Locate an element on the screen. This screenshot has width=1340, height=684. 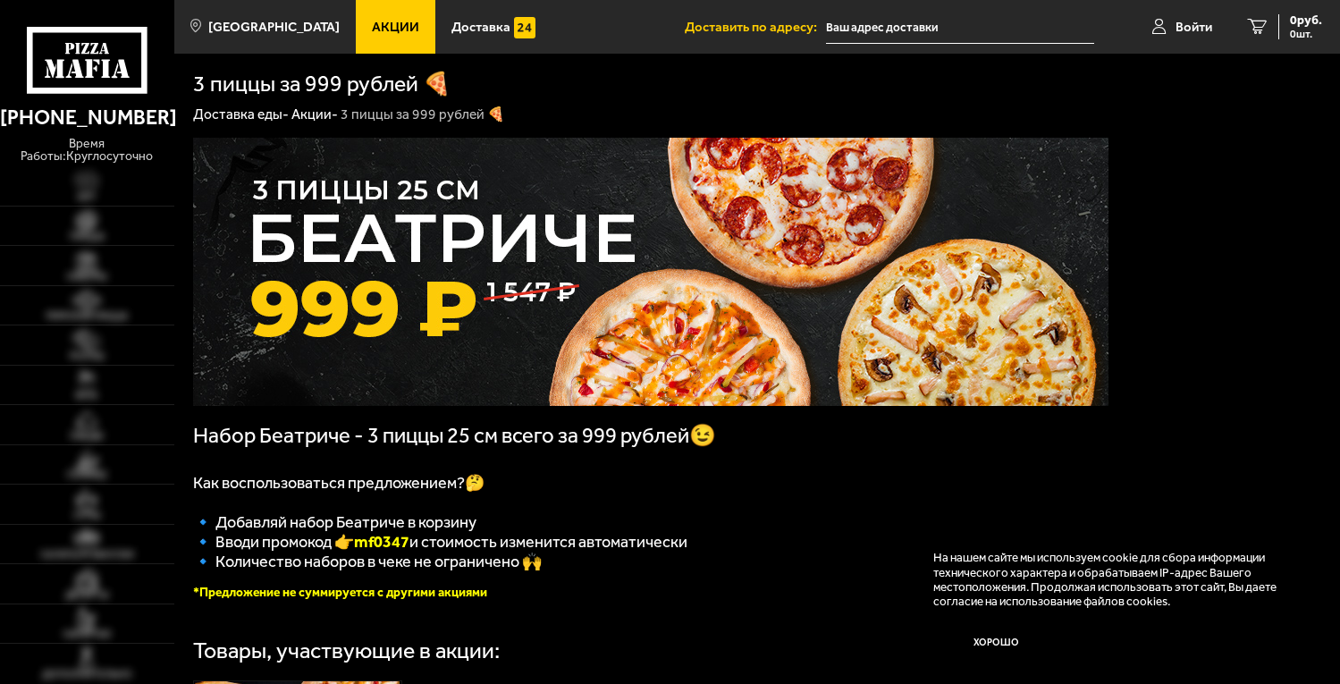
span: Акции is located at coordinates (395, 27).